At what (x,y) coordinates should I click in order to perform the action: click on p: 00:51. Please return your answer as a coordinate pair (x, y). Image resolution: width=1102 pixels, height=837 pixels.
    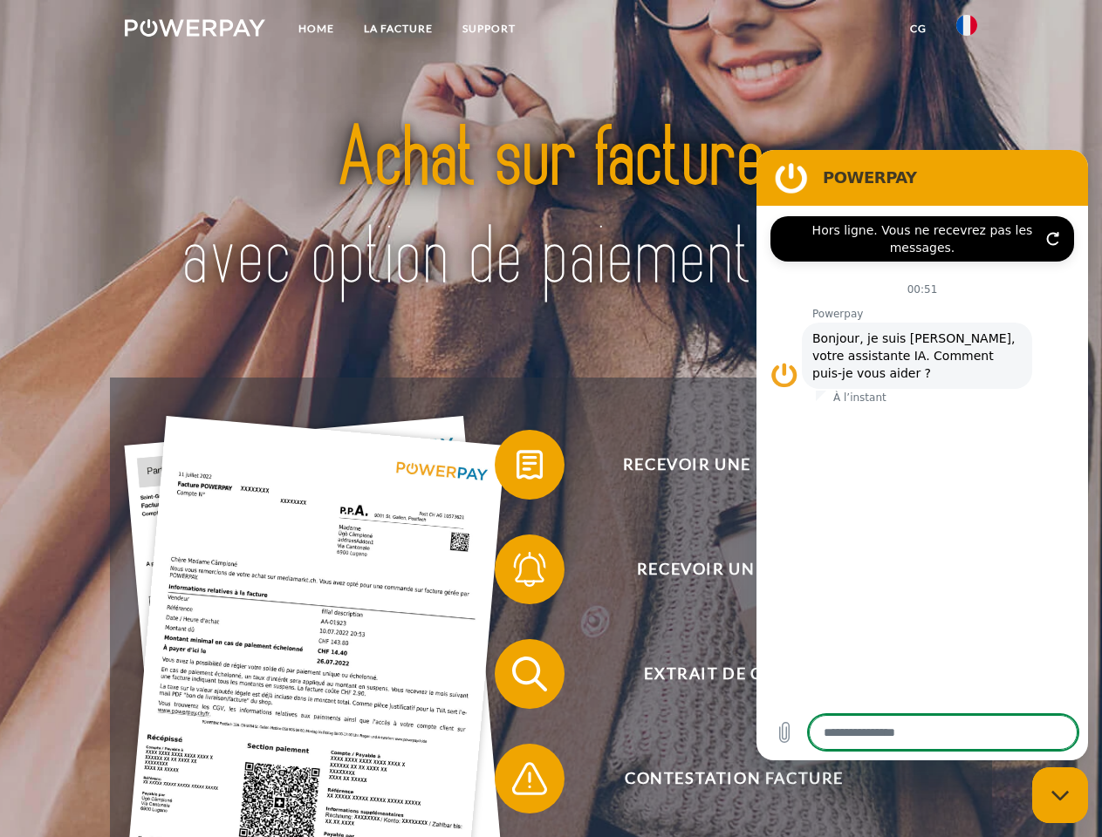
    Looking at the image, I should click on (166, 140).